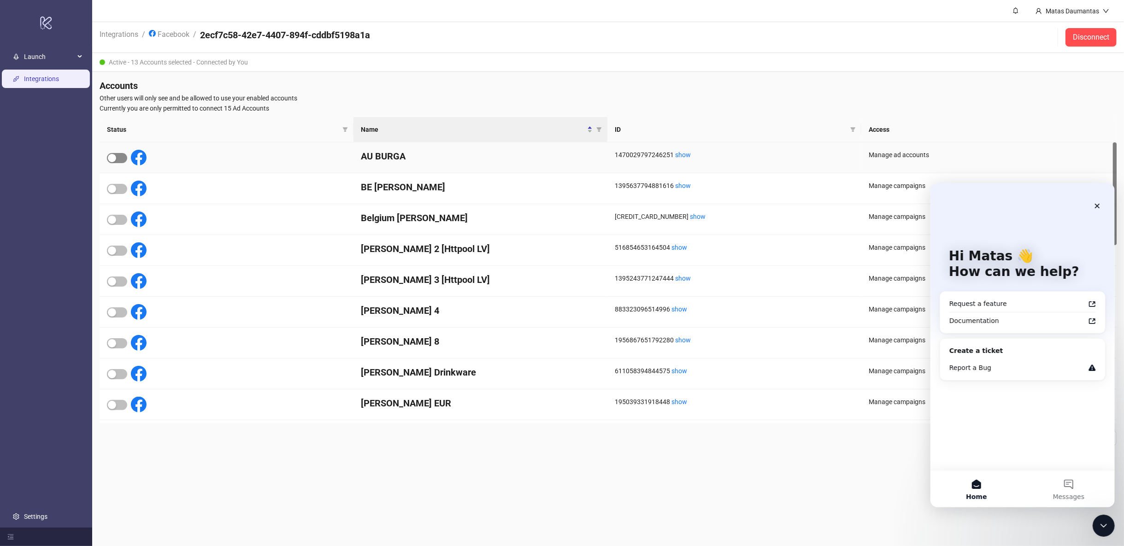 The height and width of the screenshot is (546, 1124). Describe the element at coordinates (608, 98) in the screenshot. I see `span: Other users will only see and be allowed to use your enabled accounts` at that location.